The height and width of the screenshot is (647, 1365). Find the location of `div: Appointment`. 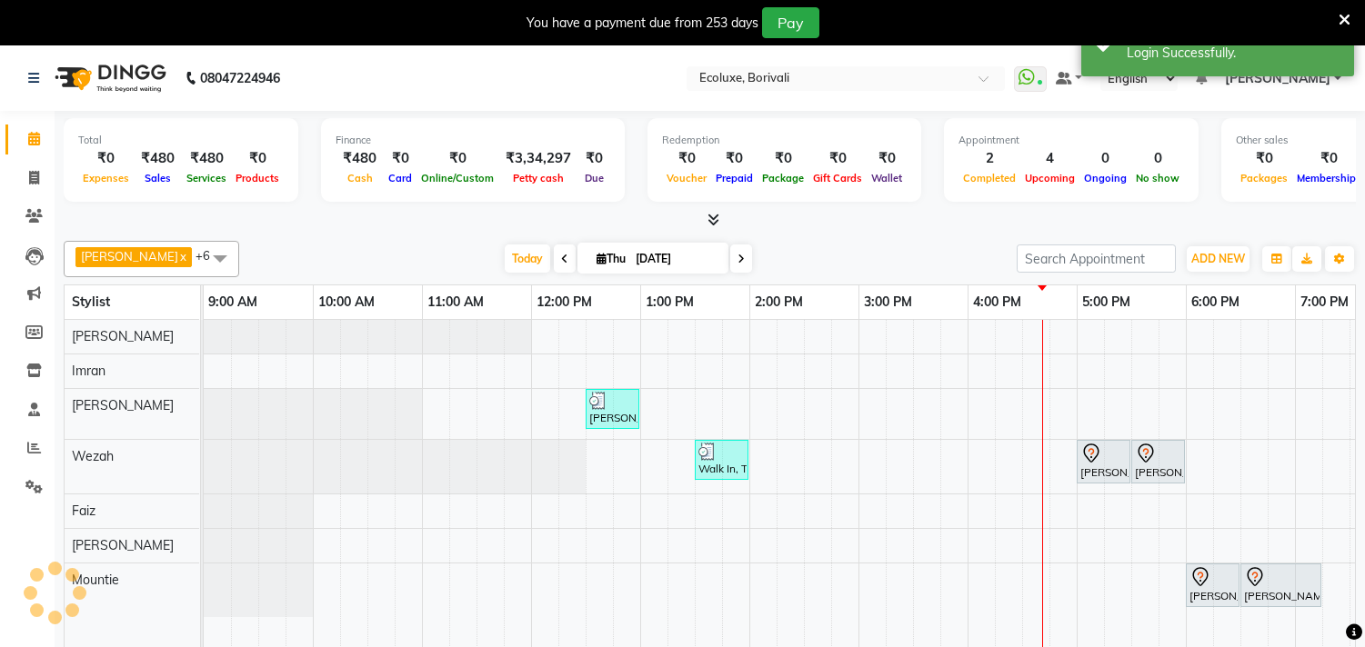

div: Appointment is located at coordinates (1071, 140).